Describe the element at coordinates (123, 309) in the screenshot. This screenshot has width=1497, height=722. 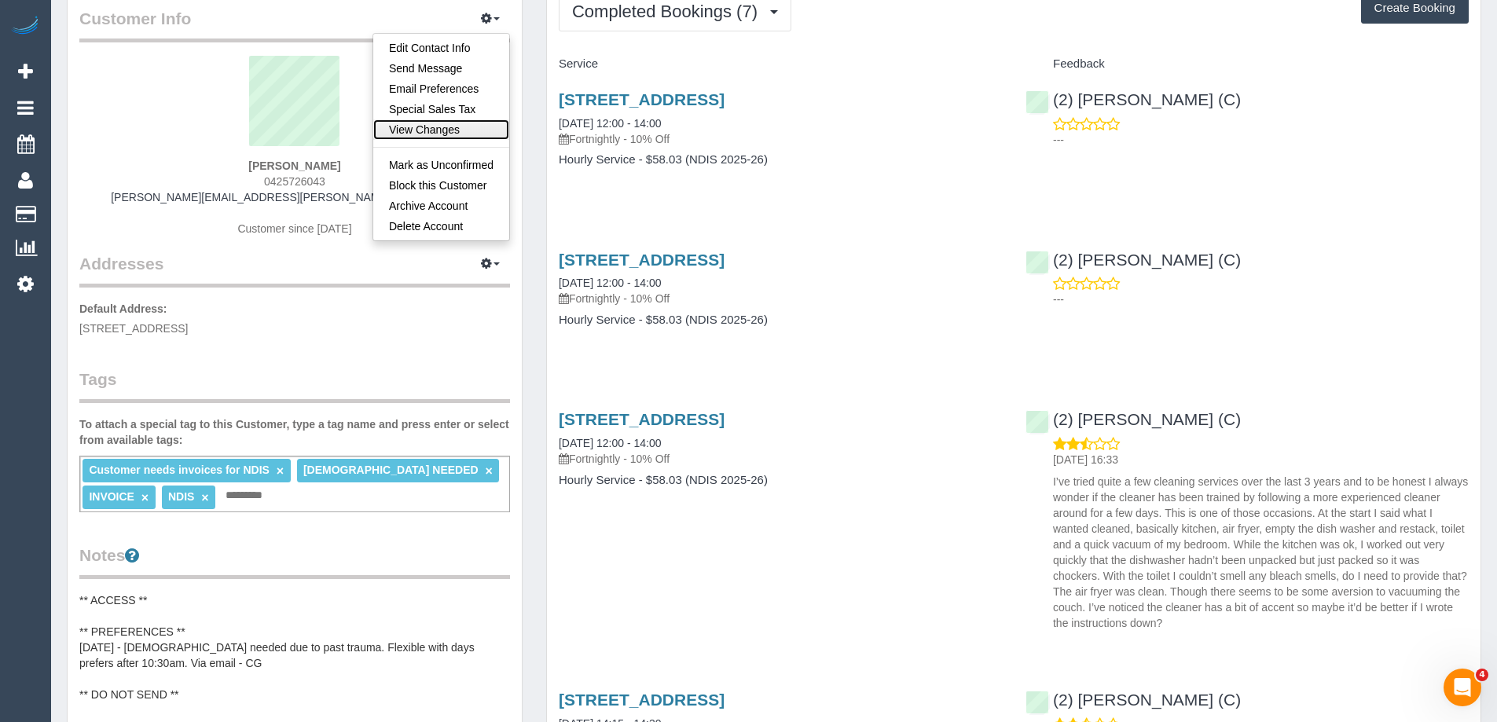
I see `label: Default Address:` at that location.